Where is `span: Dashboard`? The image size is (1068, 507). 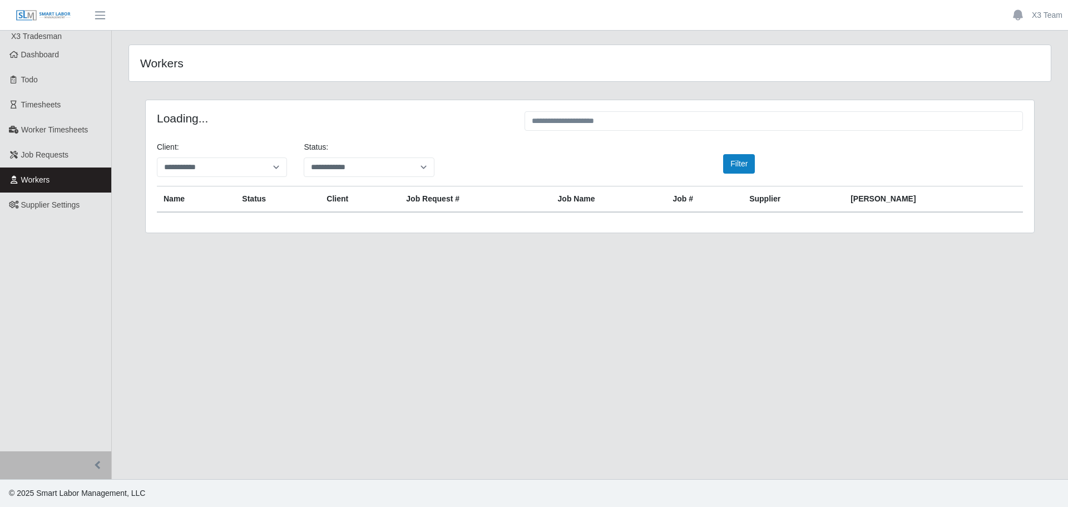
span: Dashboard is located at coordinates (40, 55).